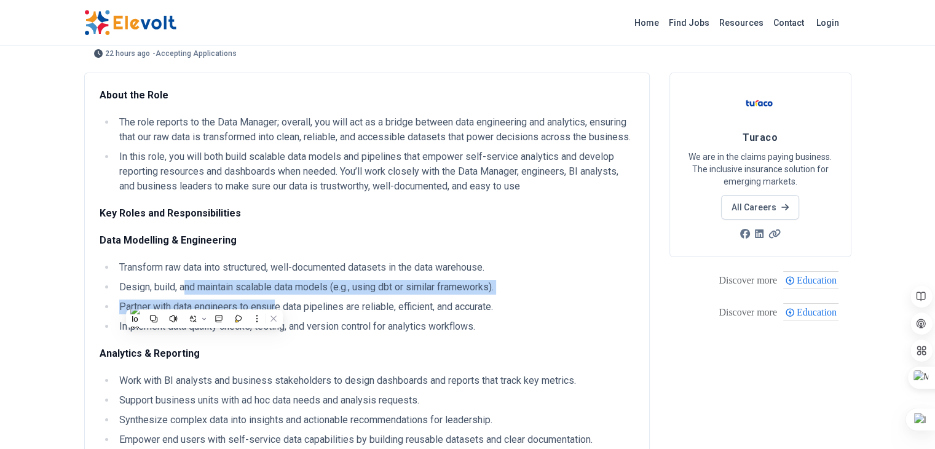 The image size is (935, 449). I want to click on span: 22 hours ago, so click(127, 53).